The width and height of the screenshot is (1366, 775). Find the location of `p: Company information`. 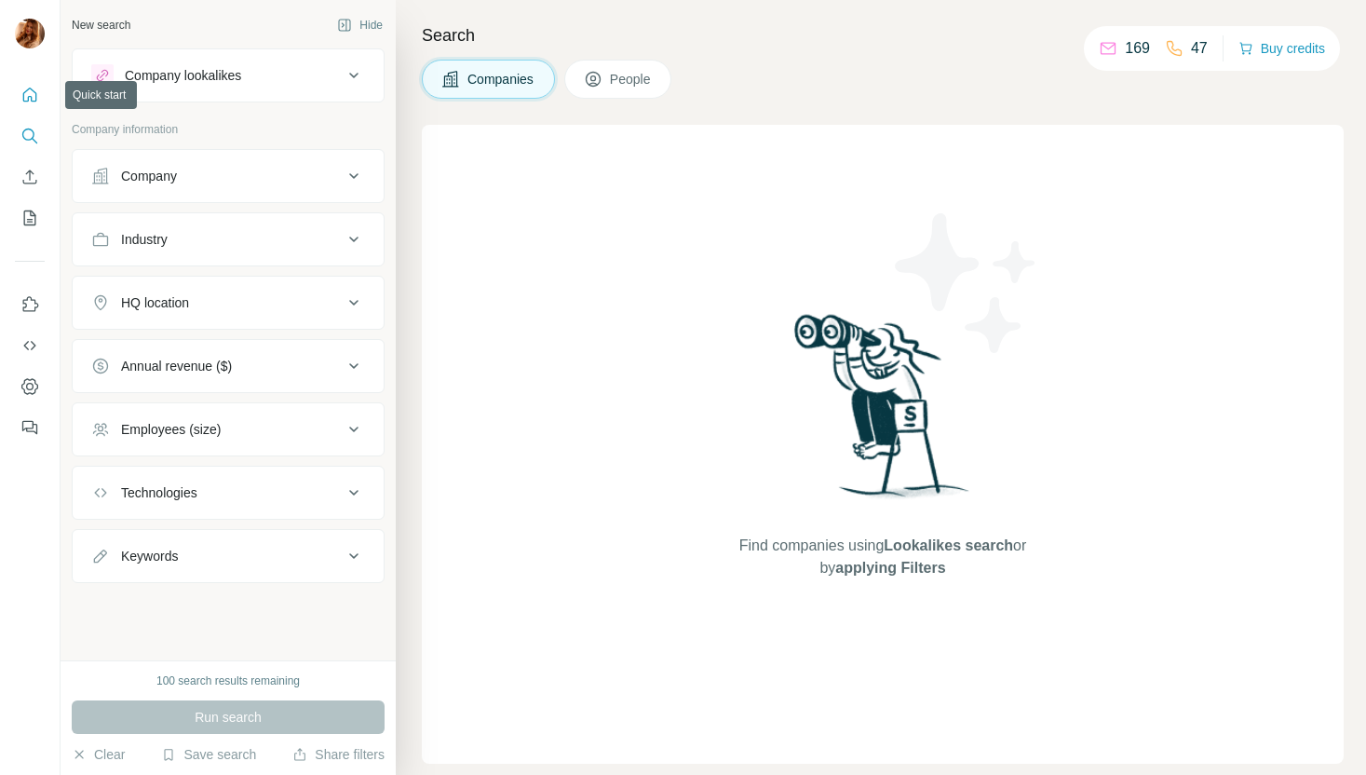

p: Company information is located at coordinates (228, 129).